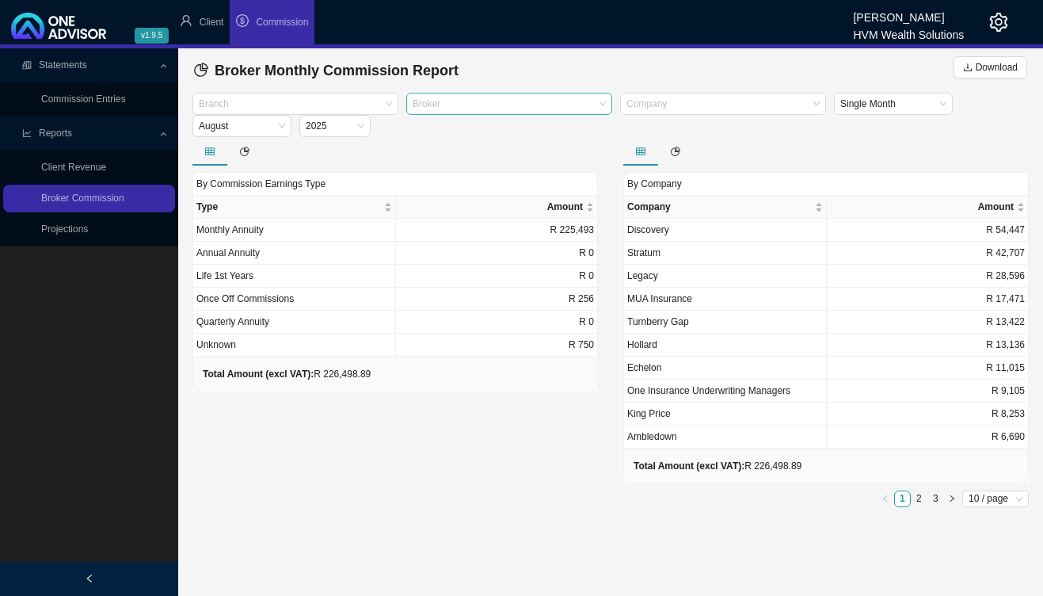  What do you see at coordinates (82, 198) in the screenshot?
I see `a: Broker Commission` at bounding box center [82, 198].